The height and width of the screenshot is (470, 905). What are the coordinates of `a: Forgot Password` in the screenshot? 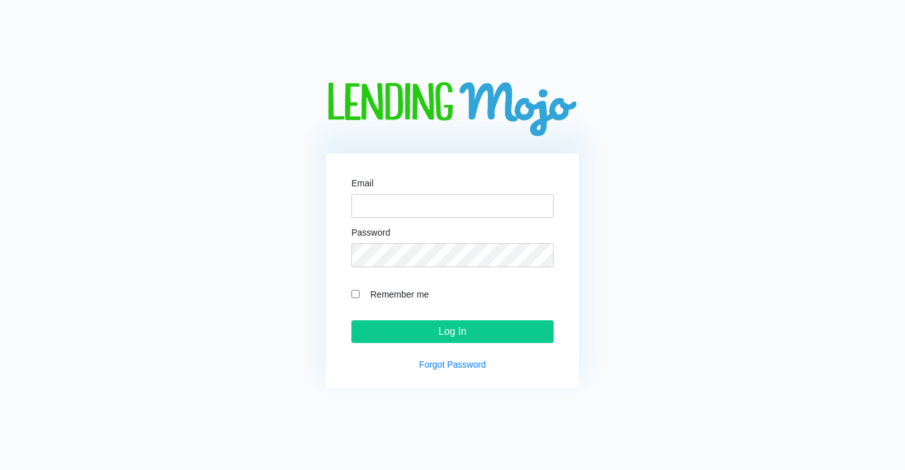 It's located at (452, 365).